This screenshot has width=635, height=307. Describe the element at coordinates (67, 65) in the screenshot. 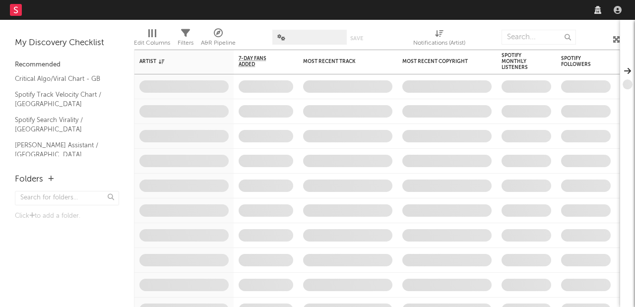

I see `div: Recommended` at that location.